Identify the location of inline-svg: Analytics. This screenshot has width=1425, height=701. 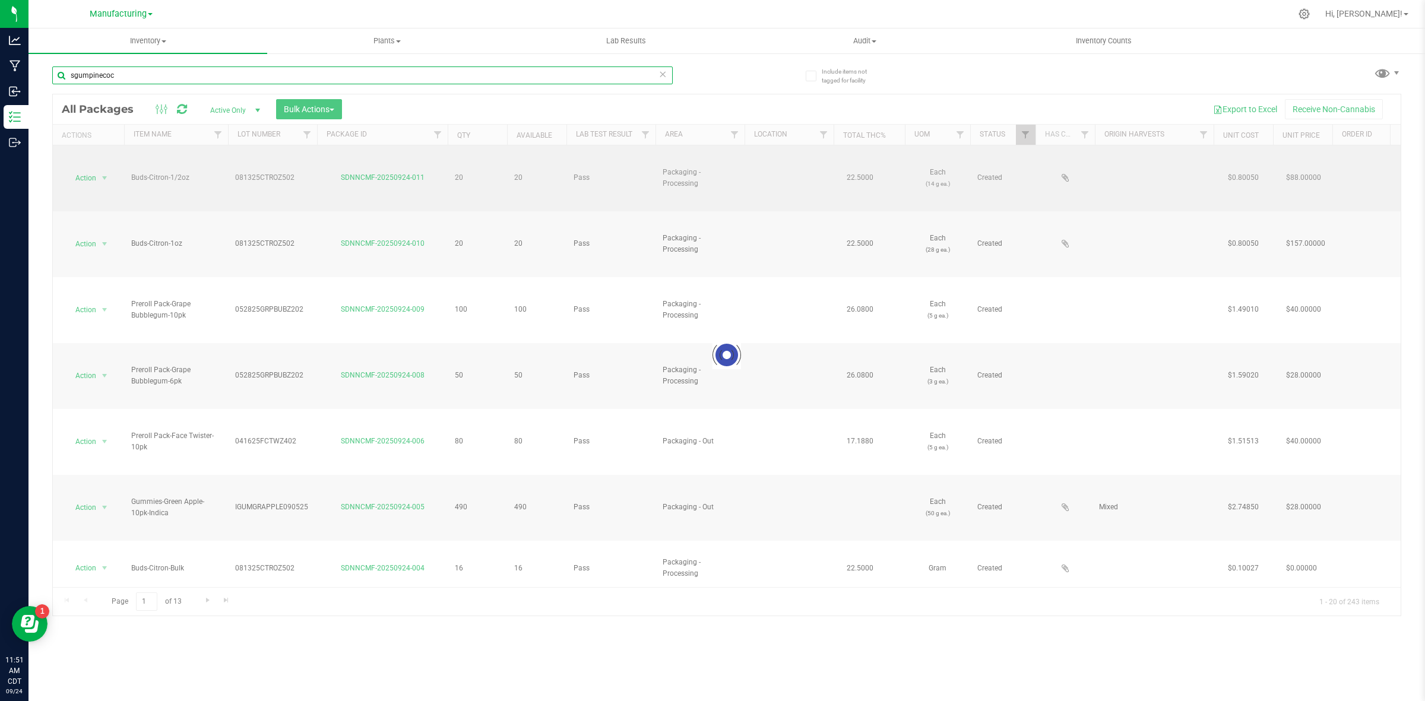
(15, 40).